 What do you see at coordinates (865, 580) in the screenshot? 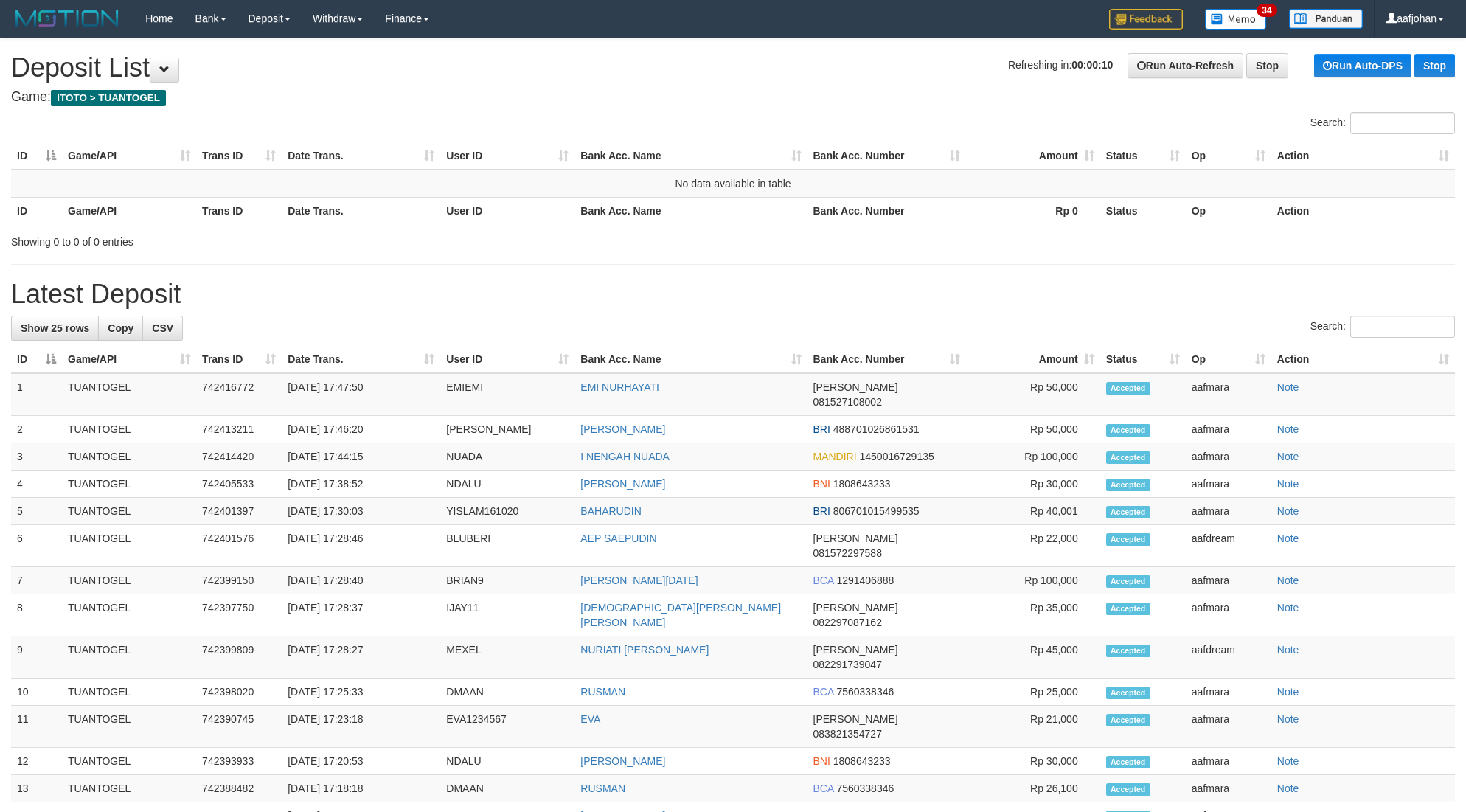
I see `span: Copy 1291406888 to clipboard` at bounding box center [865, 580].